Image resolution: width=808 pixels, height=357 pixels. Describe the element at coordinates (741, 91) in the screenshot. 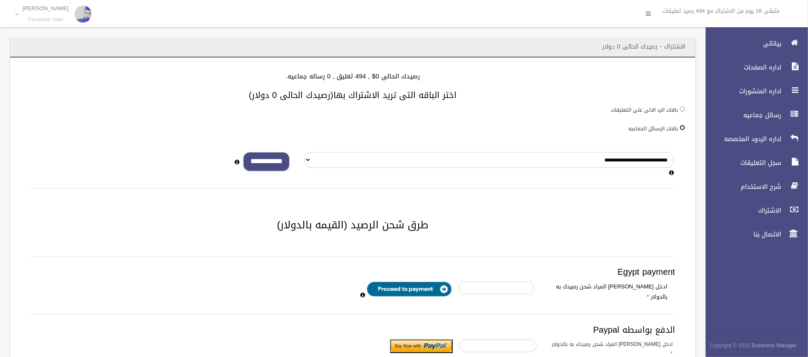

I see `span: اداره المنشورات` at that location.